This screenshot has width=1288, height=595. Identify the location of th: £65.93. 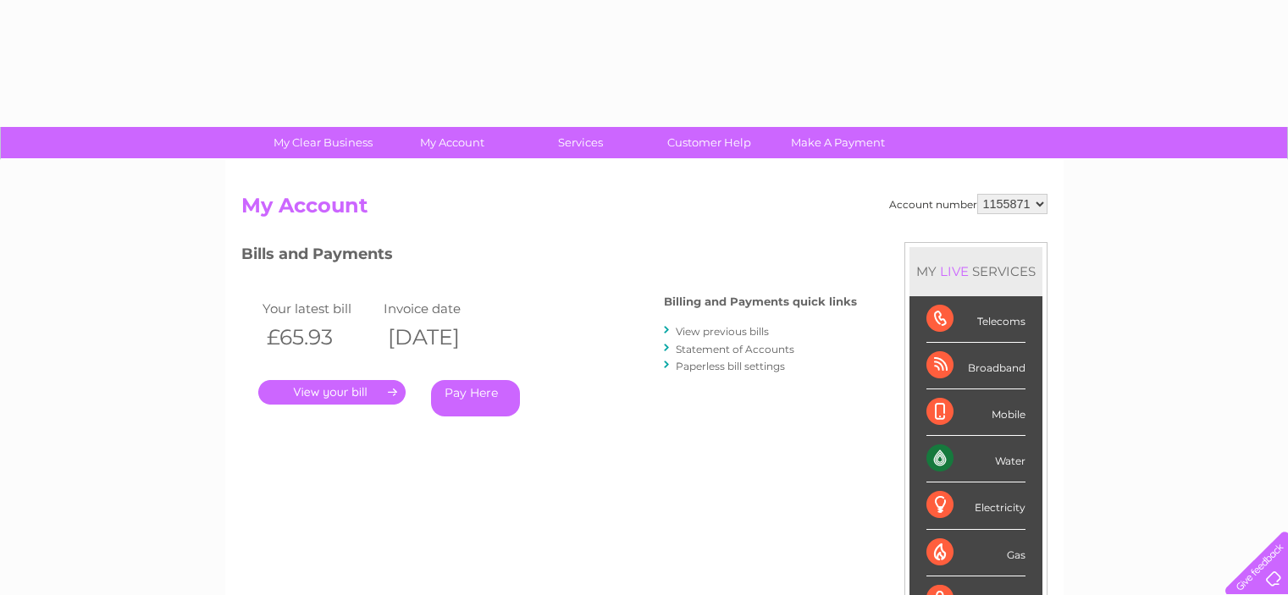
(319, 337).